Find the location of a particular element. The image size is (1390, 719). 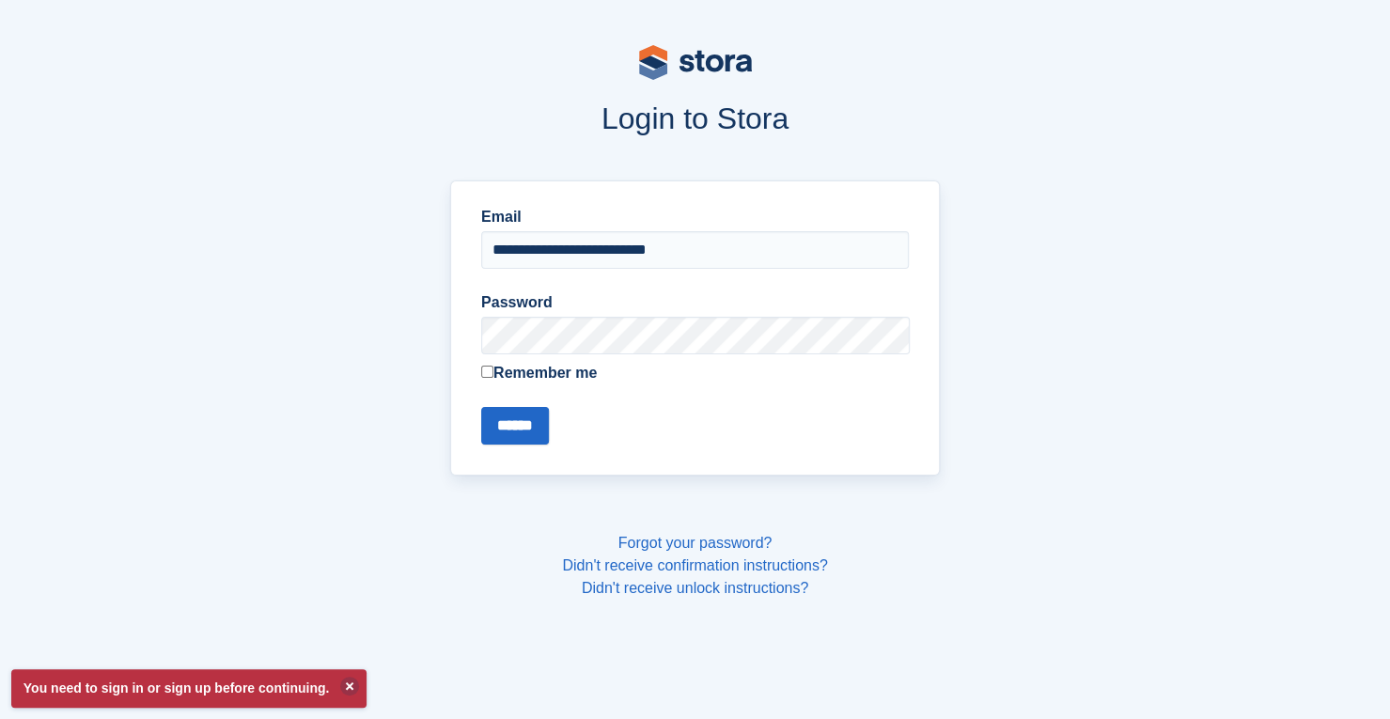

input: Remember me is located at coordinates (487, 371).